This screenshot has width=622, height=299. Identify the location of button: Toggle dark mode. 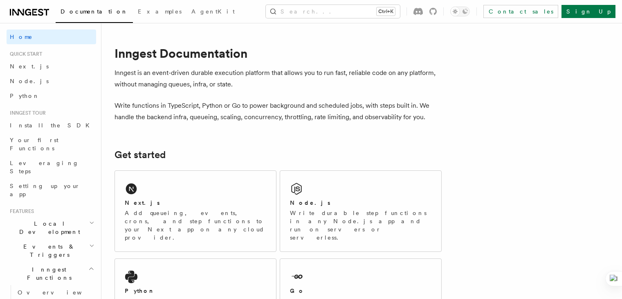
(460, 11).